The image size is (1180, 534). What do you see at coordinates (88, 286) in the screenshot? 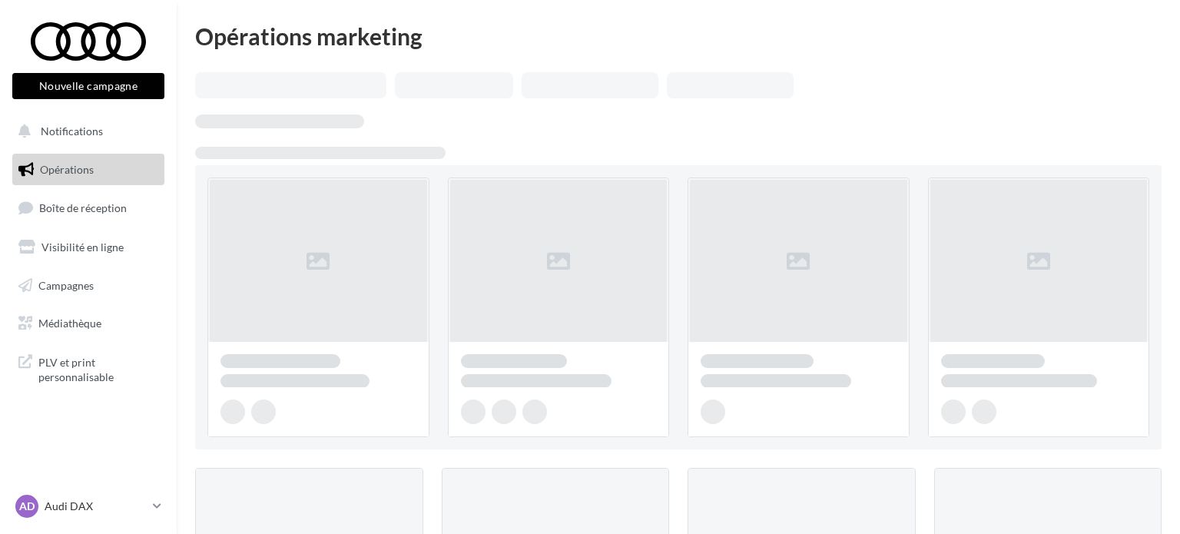
I see `a: Campagnes` at bounding box center [88, 286].